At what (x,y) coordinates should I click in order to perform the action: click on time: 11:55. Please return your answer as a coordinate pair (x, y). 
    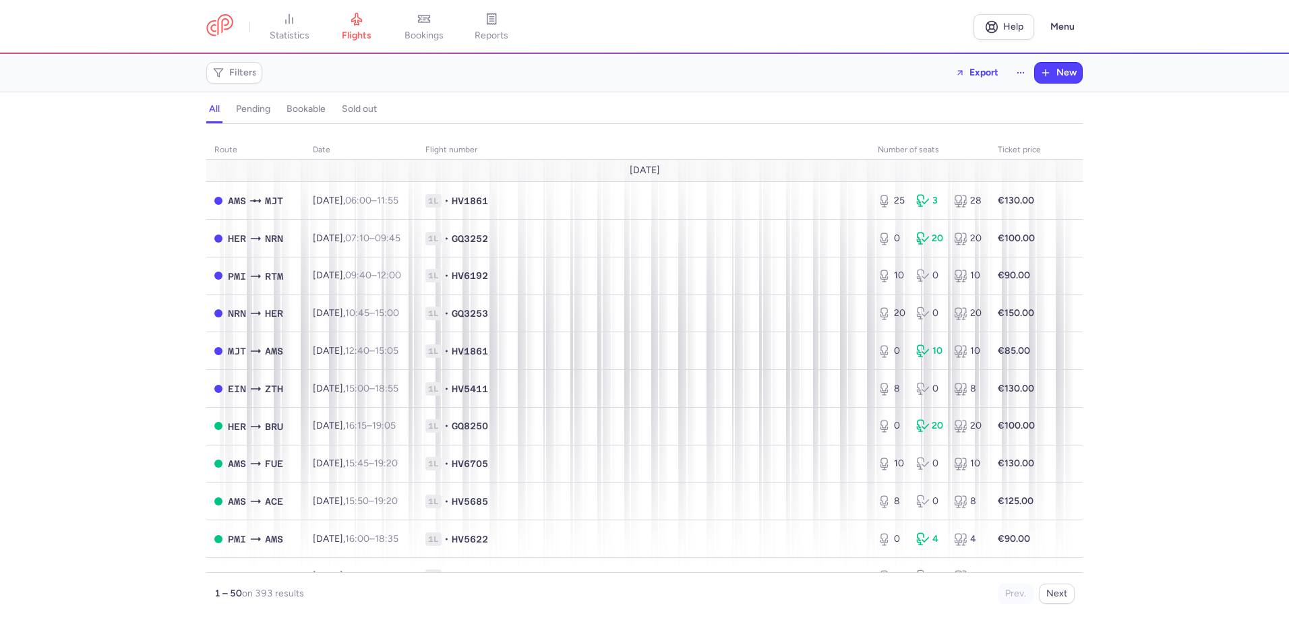
    Looking at the image, I should click on (388, 200).